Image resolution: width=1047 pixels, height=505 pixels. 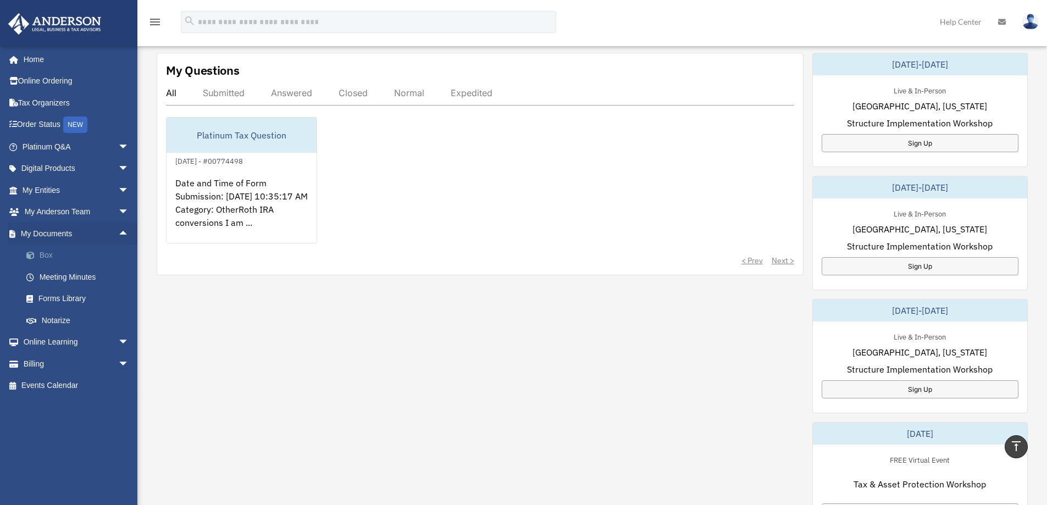 What do you see at coordinates (76, 81) in the screenshot?
I see `a: Online Ordering` at bounding box center [76, 81].